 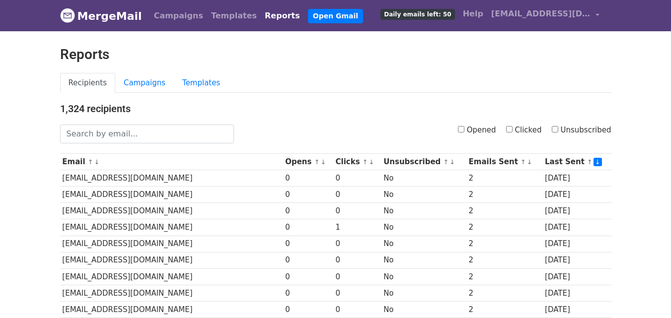 What do you see at coordinates (477, 130) in the screenshot?
I see `label: Opened` at bounding box center [477, 130].